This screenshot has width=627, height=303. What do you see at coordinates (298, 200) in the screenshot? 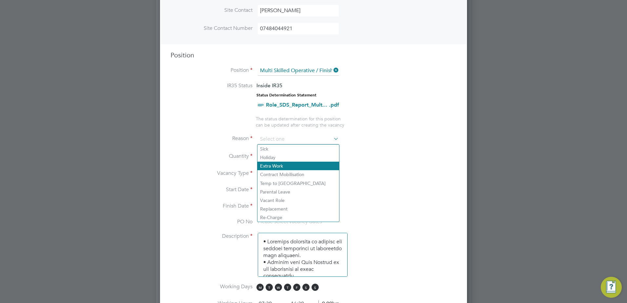
I see `li: Vacant Role` at bounding box center [298, 200].